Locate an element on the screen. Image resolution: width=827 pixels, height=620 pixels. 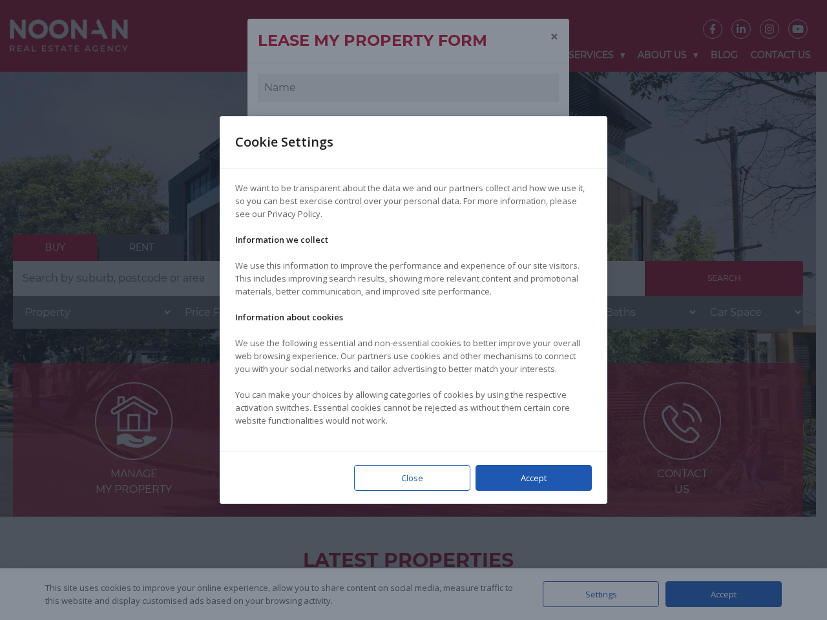
div: Close is located at coordinates (412, 478).